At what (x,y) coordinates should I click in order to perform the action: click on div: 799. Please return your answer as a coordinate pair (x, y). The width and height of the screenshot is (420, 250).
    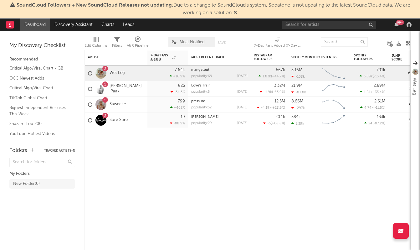
    Looking at the image, I should click on (181, 101).